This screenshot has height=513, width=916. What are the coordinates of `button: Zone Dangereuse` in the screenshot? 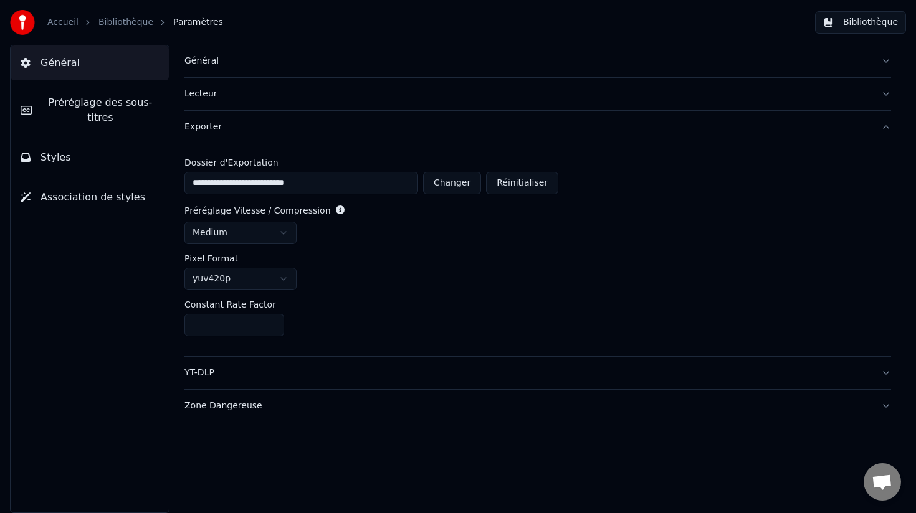 It's located at (538, 406).